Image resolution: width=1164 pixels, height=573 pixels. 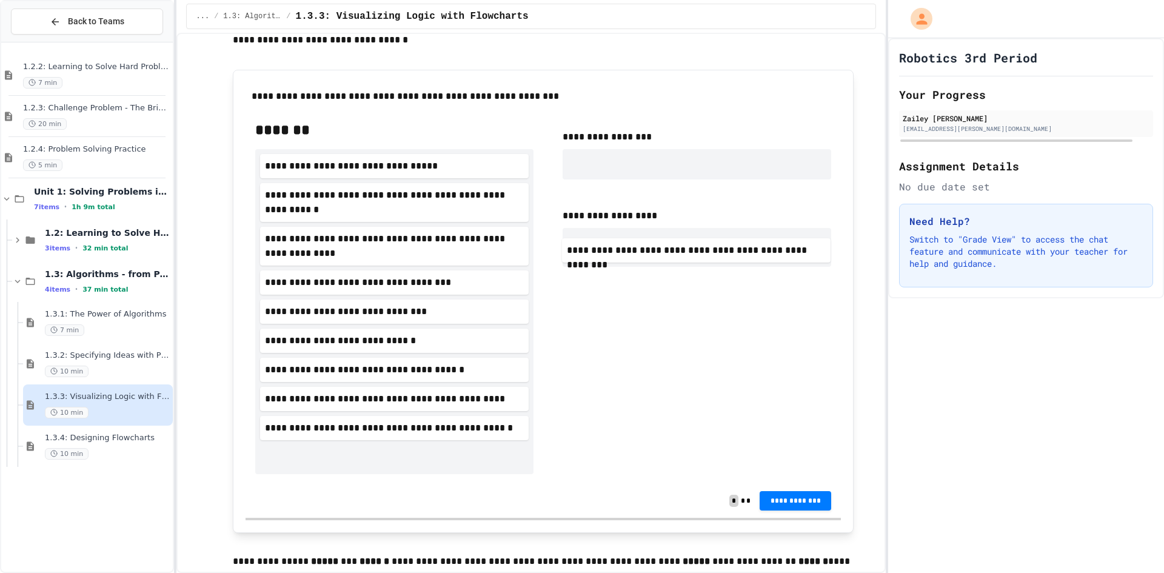 What do you see at coordinates (1025, 166) in the screenshot?
I see `h2: Assignment Details` at bounding box center [1025, 166].